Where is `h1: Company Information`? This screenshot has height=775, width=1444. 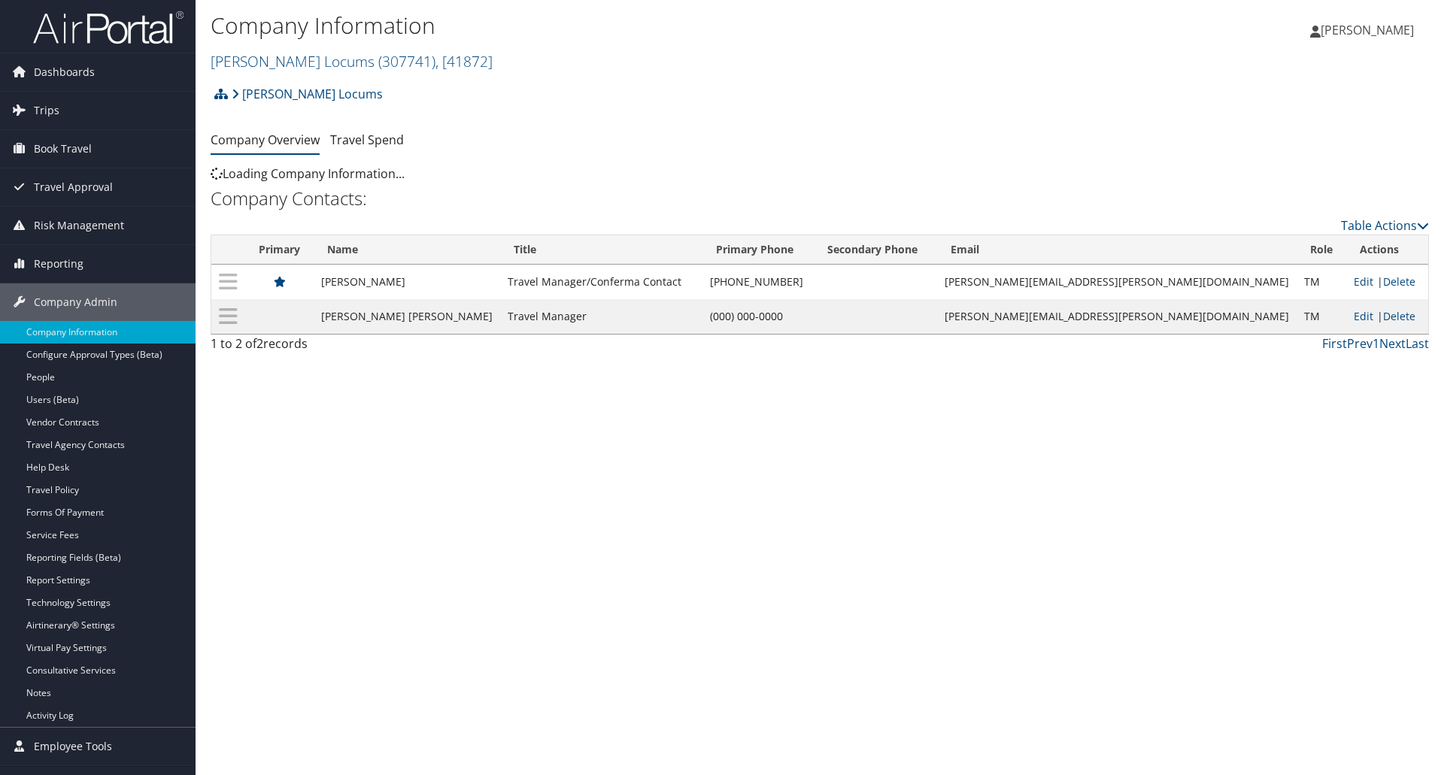 h1: Company Information is located at coordinates (617, 26).